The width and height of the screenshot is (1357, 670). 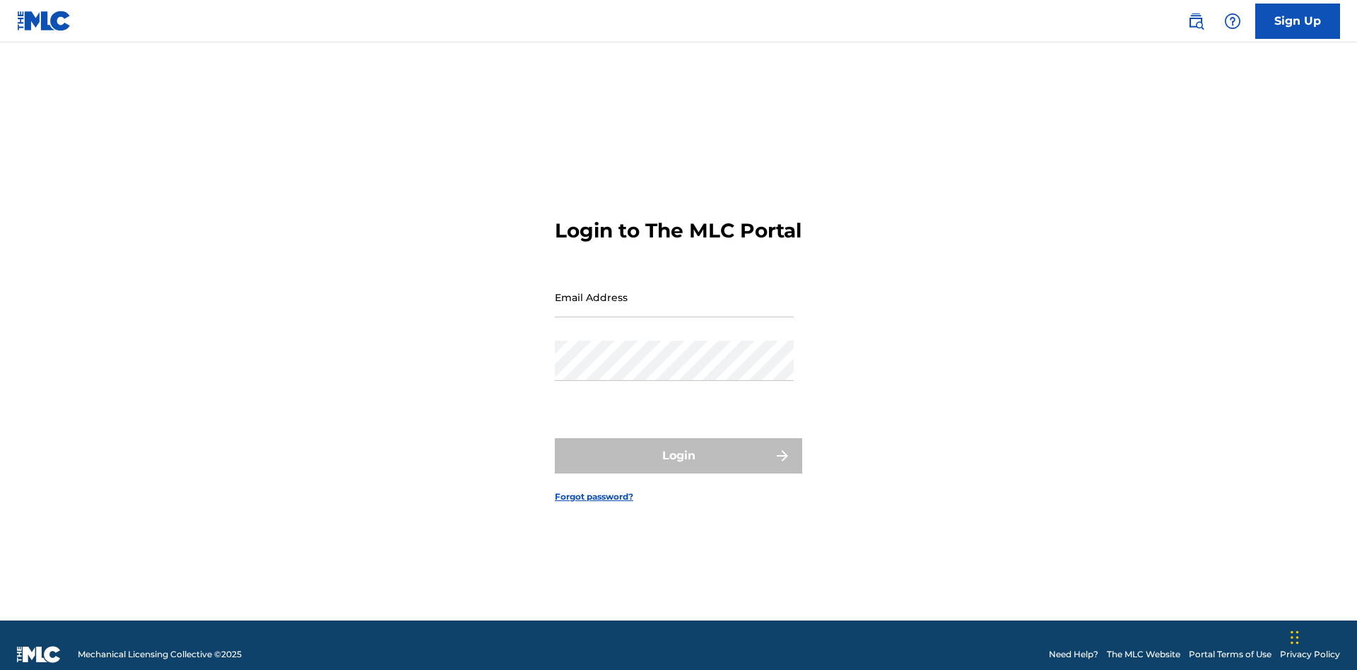 What do you see at coordinates (1074, 655) in the screenshot?
I see `a: Need Help?` at bounding box center [1074, 655].